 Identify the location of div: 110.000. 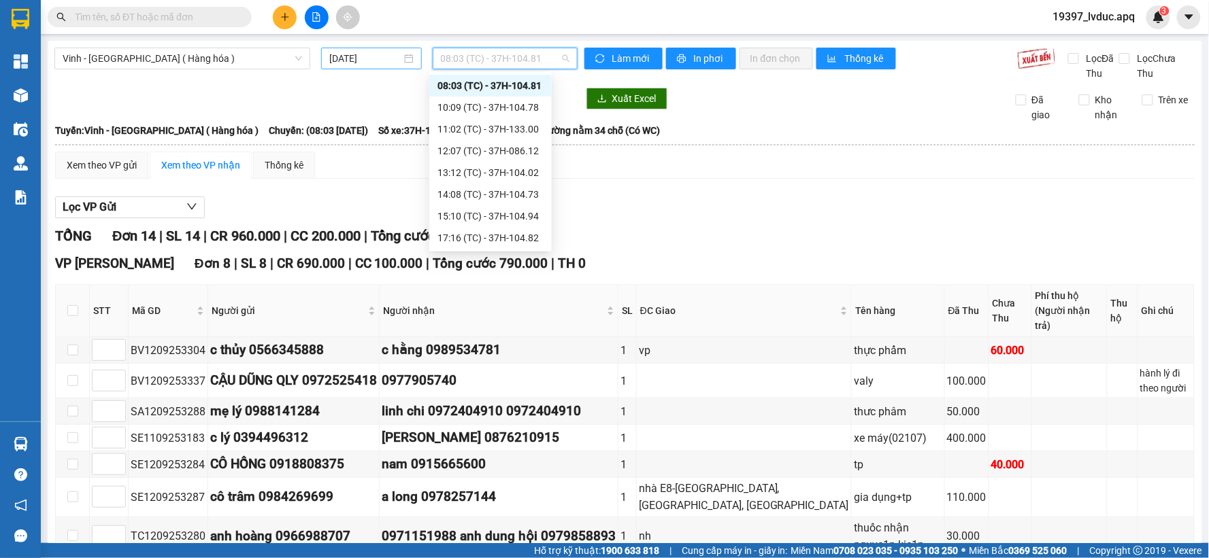
(966, 497).